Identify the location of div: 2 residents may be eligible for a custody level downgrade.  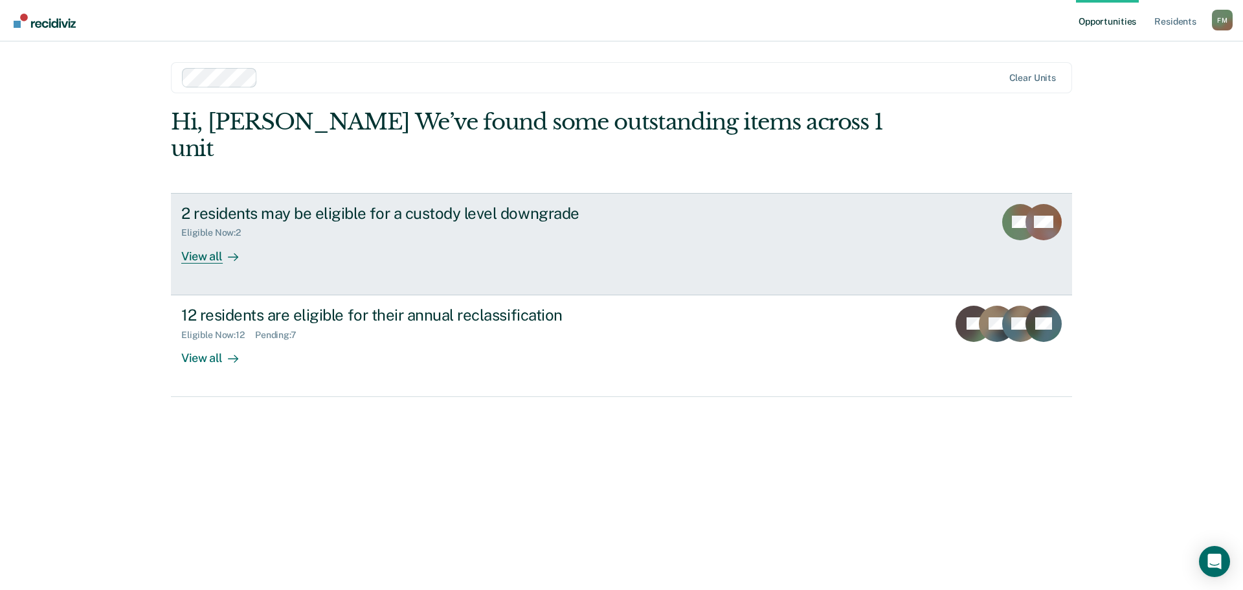
(408, 213).